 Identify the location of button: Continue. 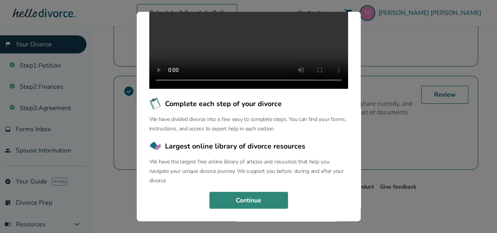
(249, 200).